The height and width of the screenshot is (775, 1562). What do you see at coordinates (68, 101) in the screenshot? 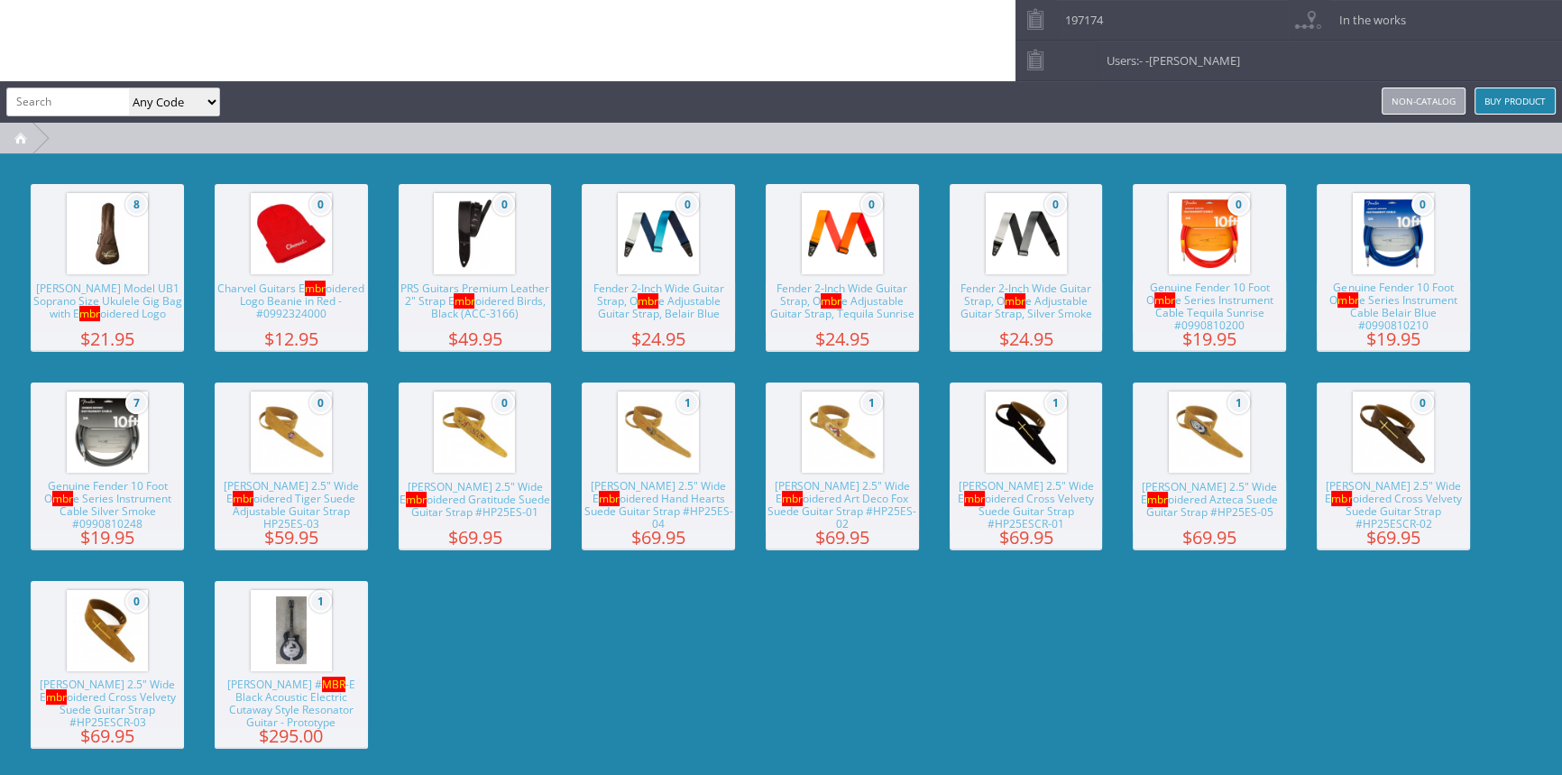
I see `input: Search` at bounding box center [68, 101].